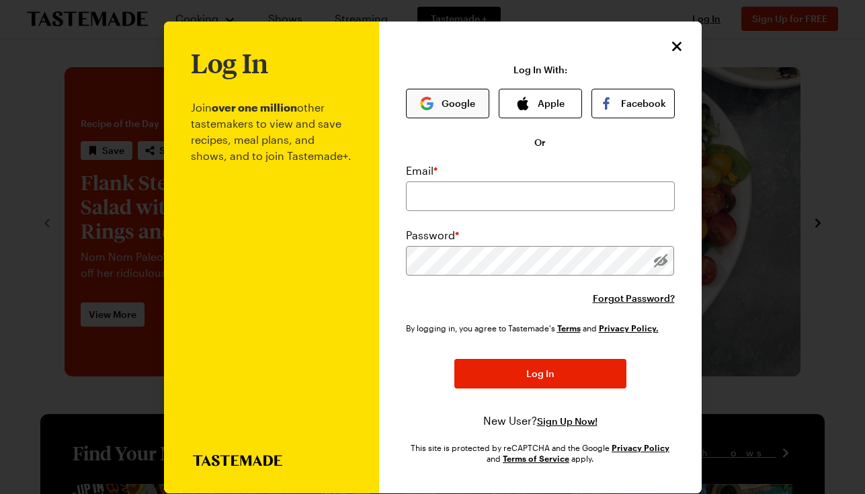 This screenshot has height=494, width=865. I want to click on span: New User?, so click(510, 420).